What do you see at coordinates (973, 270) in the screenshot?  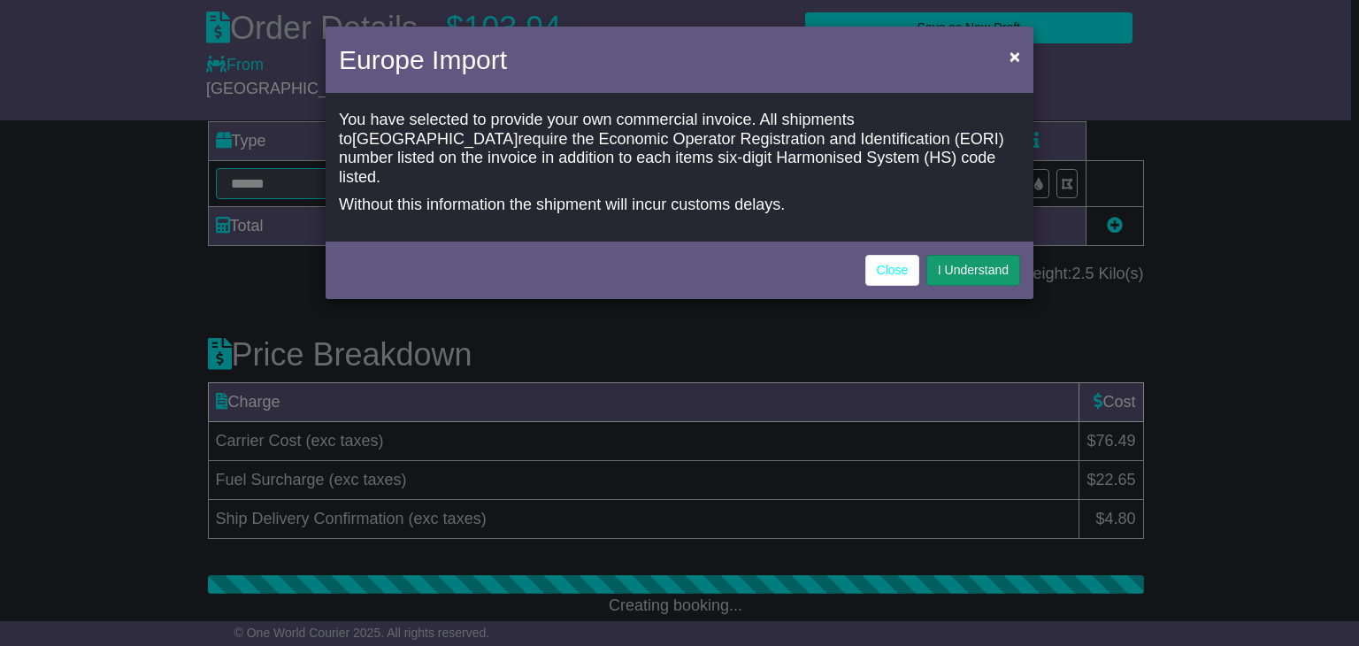 I see `button: I Understand` at bounding box center [973, 270].